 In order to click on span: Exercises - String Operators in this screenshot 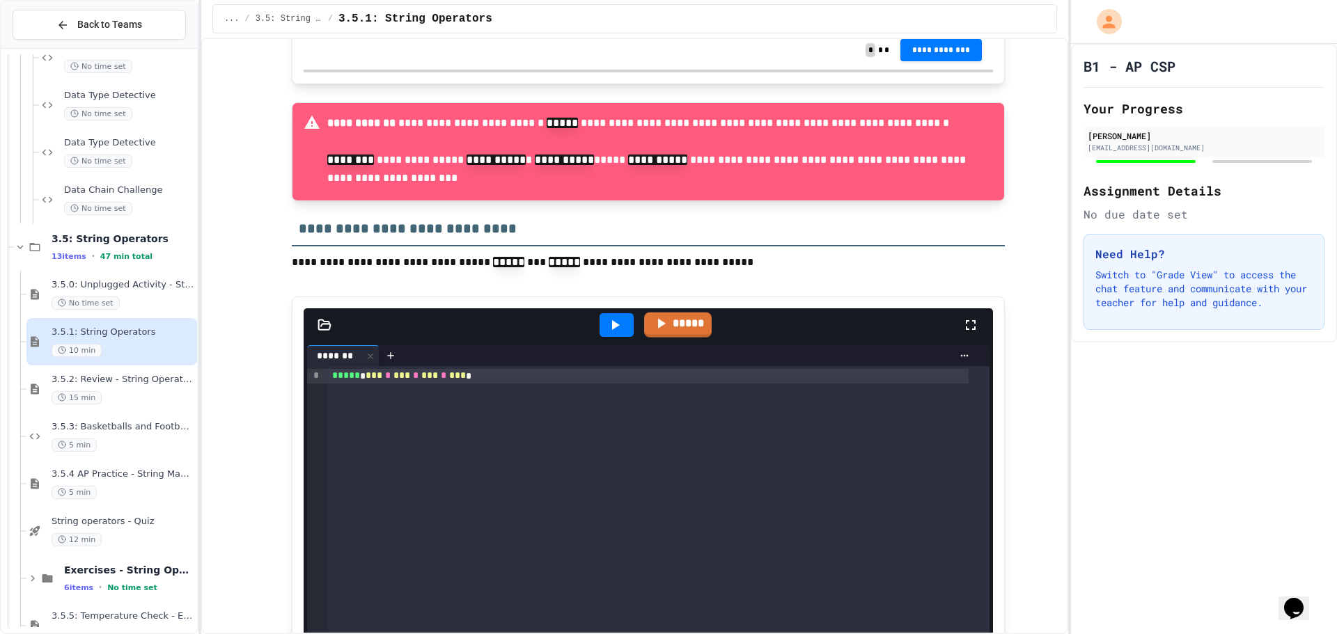, I will do `click(129, 570)`.